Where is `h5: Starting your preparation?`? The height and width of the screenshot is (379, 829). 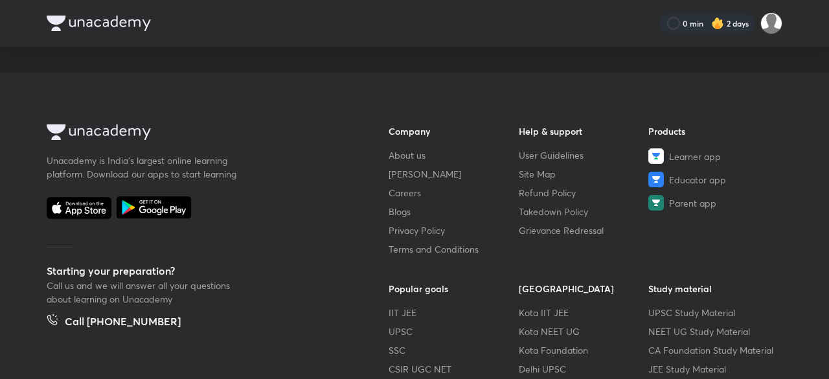
h5: Starting your preparation? is located at coordinates (197, 271).